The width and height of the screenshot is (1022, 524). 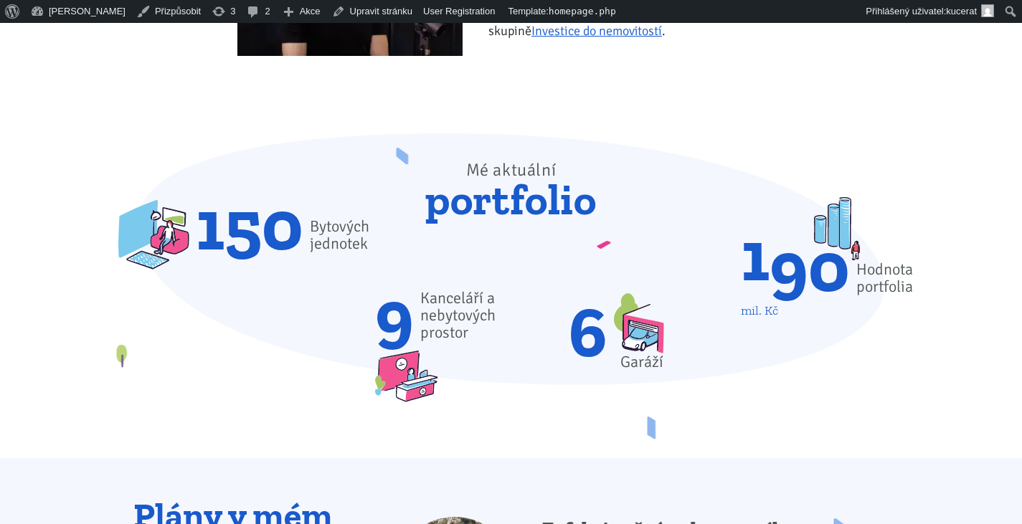 What do you see at coordinates (339, 235) in the screenshot?
I see `span: Bytových jednotek` at bounding box center [339, 235].